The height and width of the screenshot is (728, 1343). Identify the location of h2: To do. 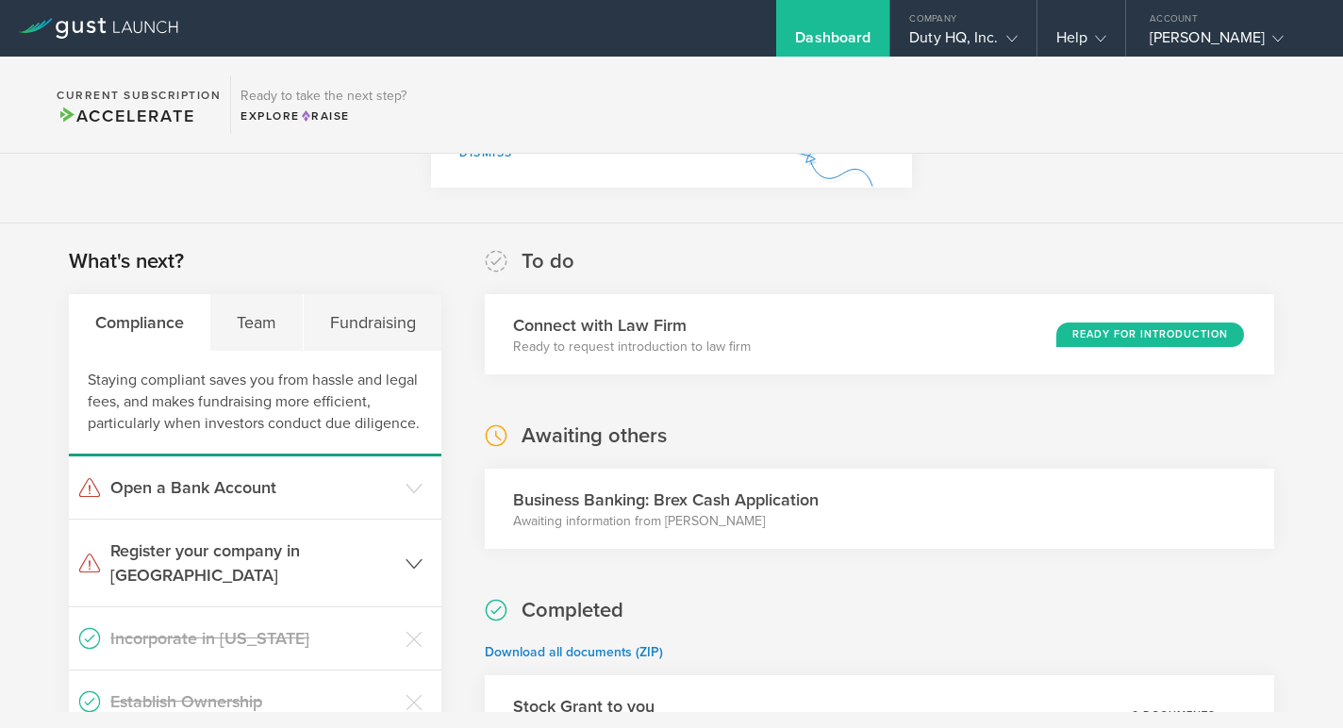
(548, 261).